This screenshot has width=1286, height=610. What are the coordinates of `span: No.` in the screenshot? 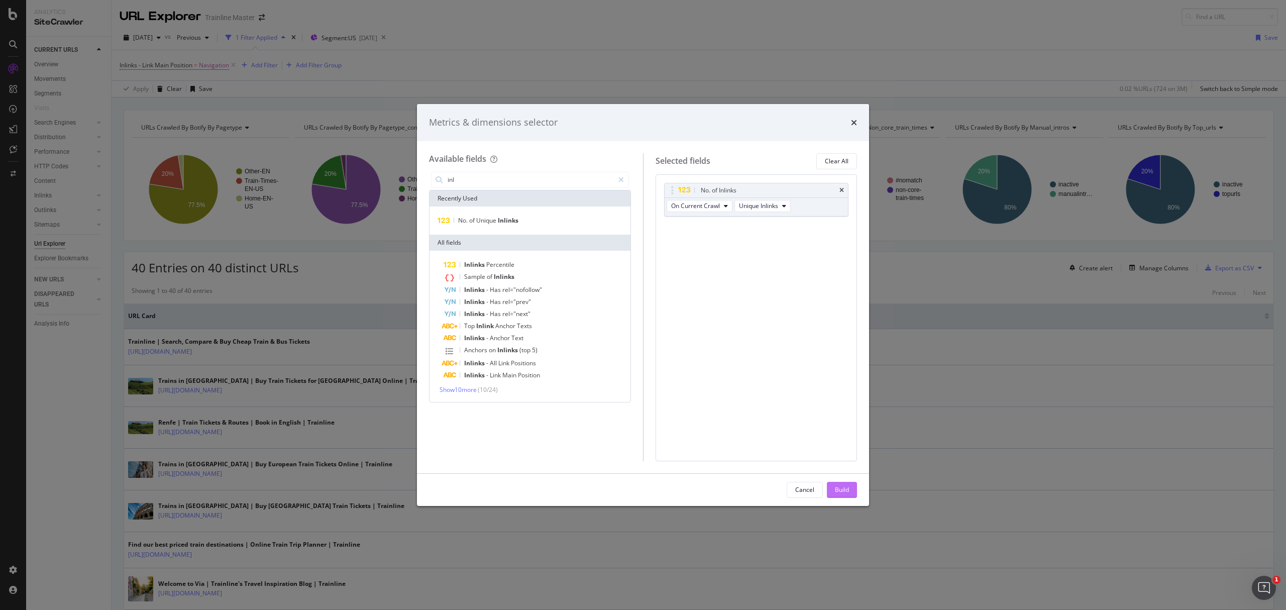 It's located at (464, 220).